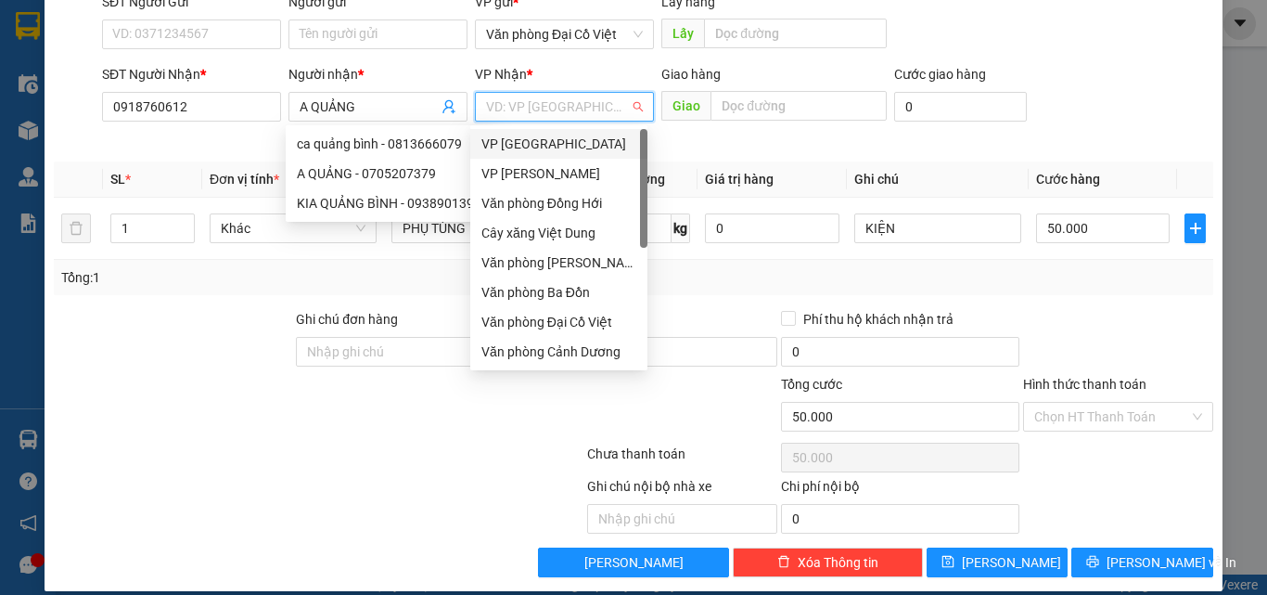 The image size is (1267, 595). What do you see at coordinates (948, 562) in the screenshot?
I see `span: save` at bounding box center [948, 562].